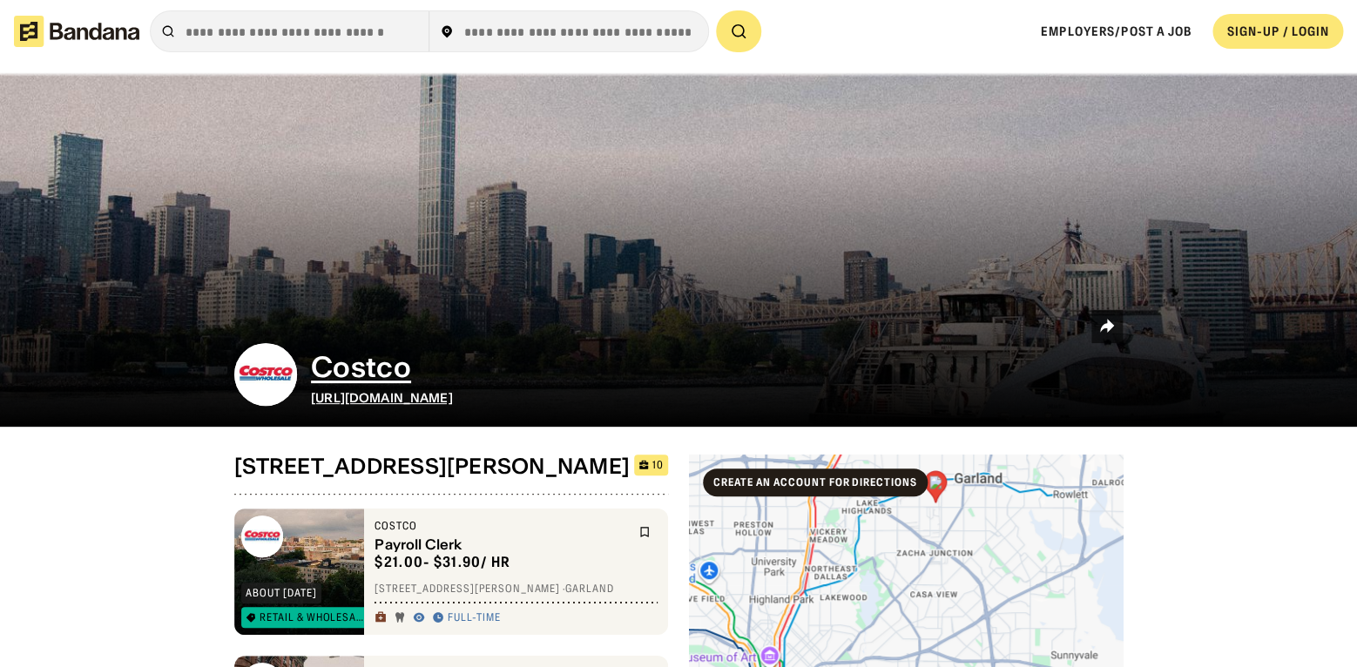 The height and width of the screenshot is (667, 1357). Describe the element at coordinates (1116, 31) in the screenshot. I see `a: Employers/Post a job` at that location.